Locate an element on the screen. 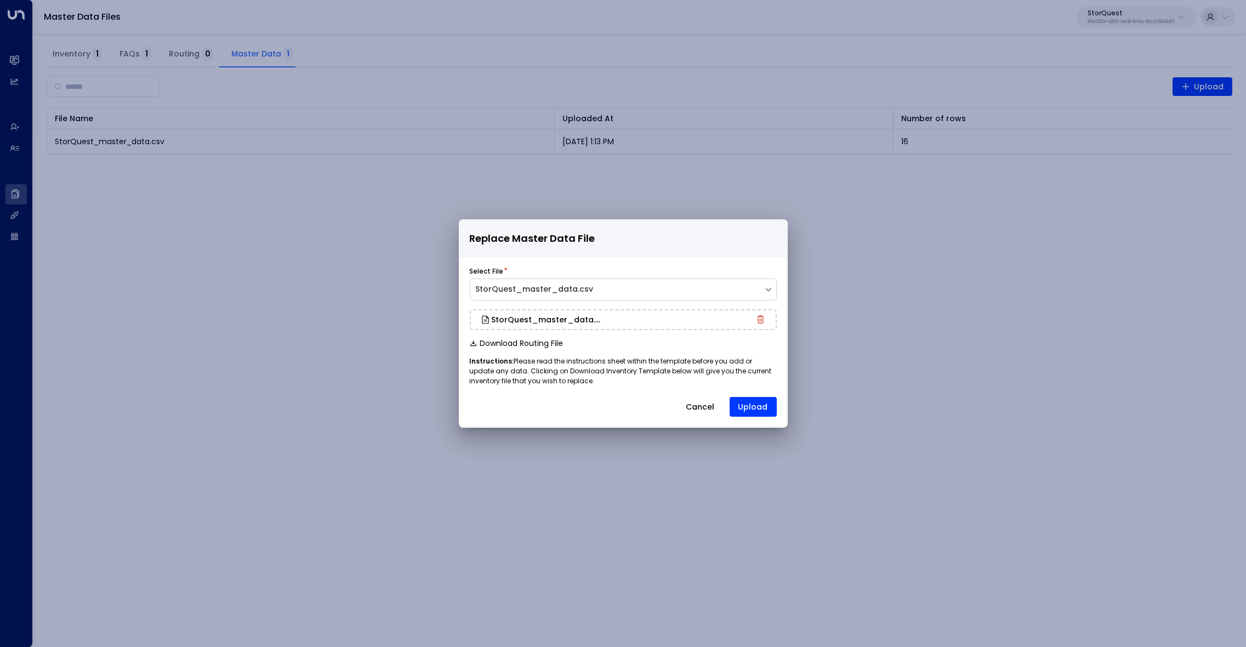  button: Upload is located at coordinates (753, 407).